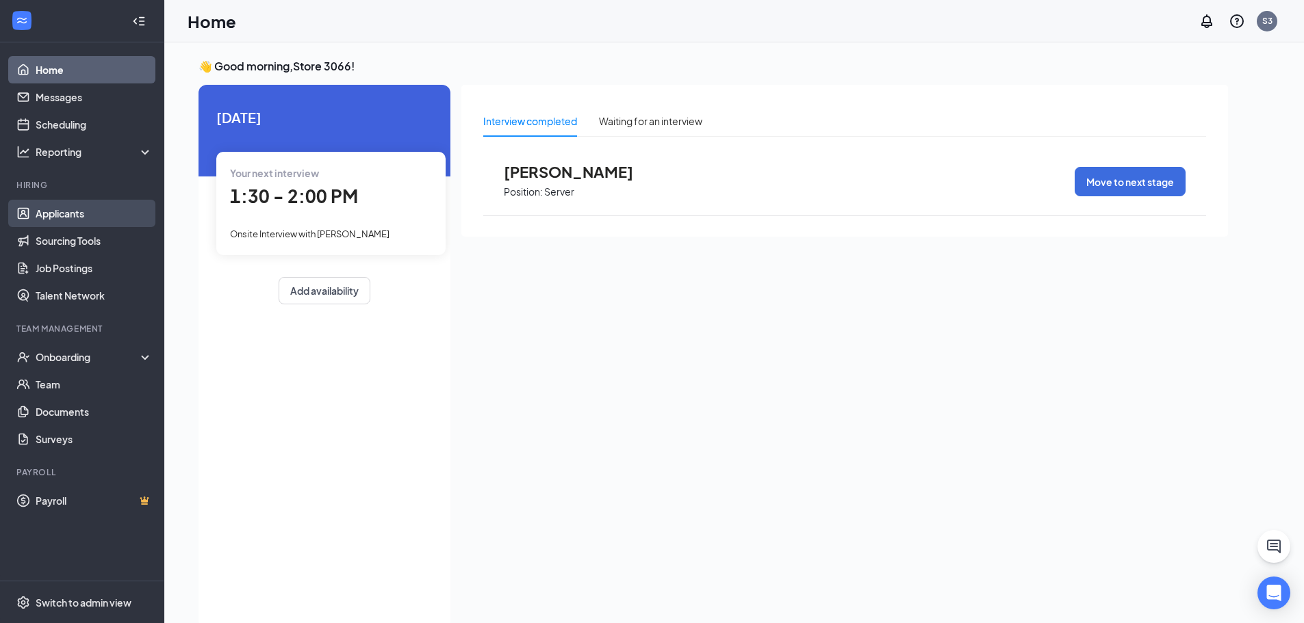  I want to click on h3: 👋 Good morning, Store 3066 !, so click(713, 66).